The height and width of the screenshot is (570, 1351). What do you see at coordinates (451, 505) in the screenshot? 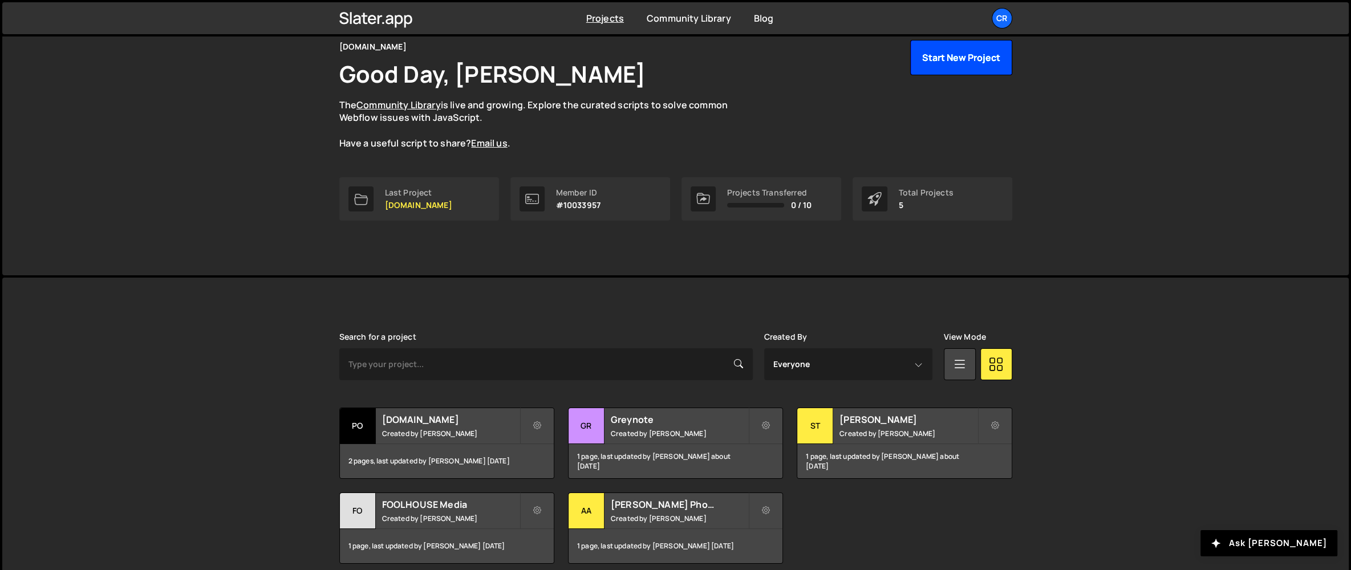
I see `h2: FOOLHOUSE Media` at bounding box center [451, 505].